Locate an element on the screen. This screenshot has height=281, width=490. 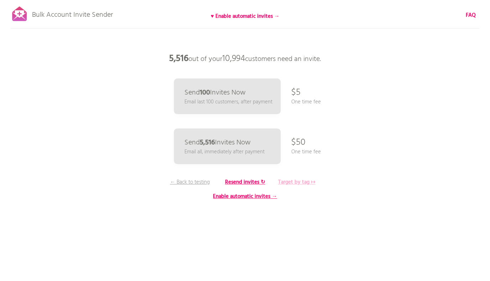
b: FAQ is located at coordinates (471, 15).